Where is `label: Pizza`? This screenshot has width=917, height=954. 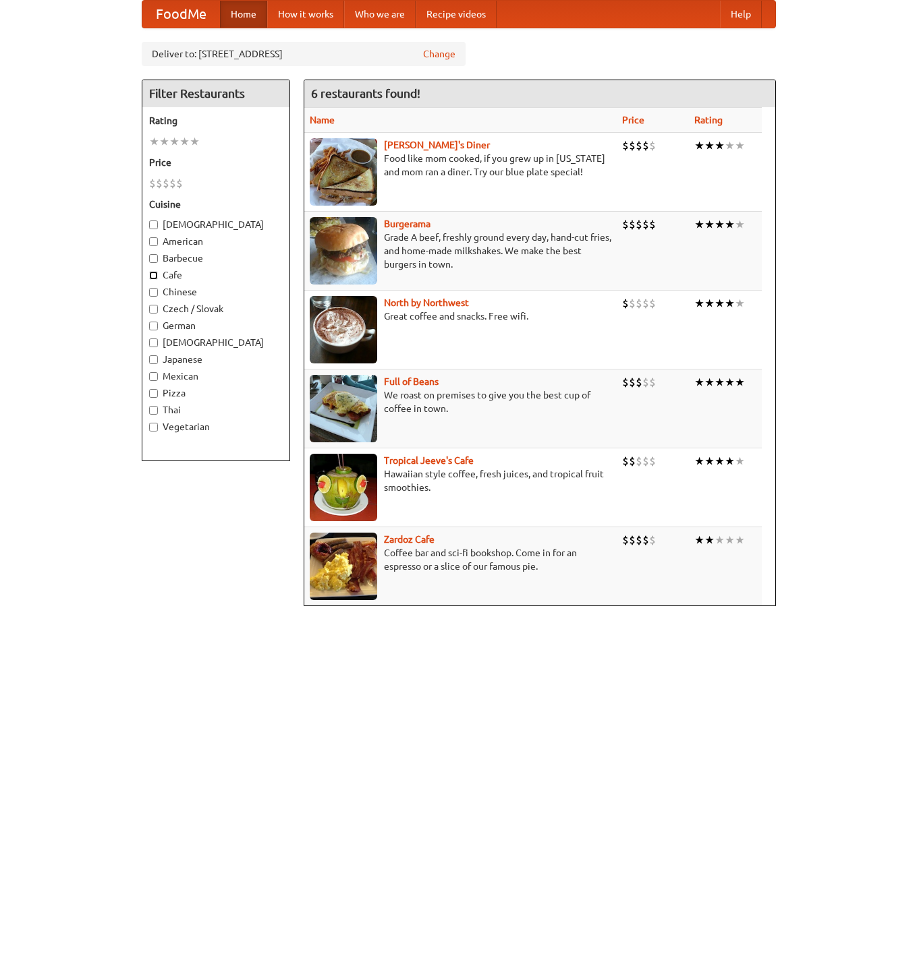
label: Pizza is located at coordinates (216, 393).